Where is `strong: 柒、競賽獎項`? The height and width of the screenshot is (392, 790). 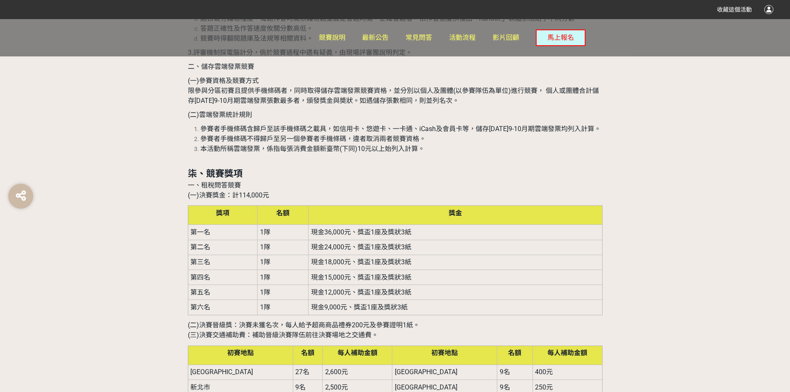 strong: 柒、競賽獎項 is located at coordinates (215, 173).